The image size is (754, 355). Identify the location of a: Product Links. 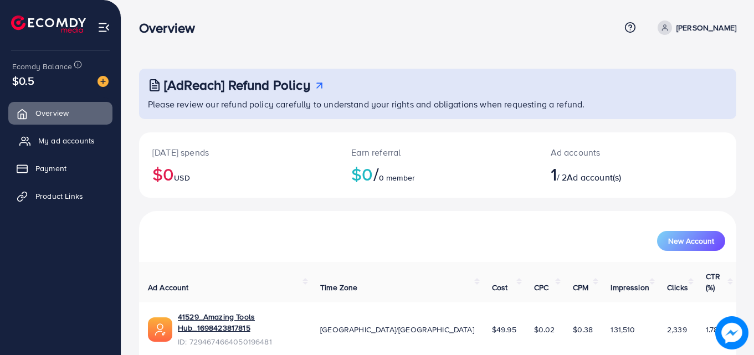
(60, 196).